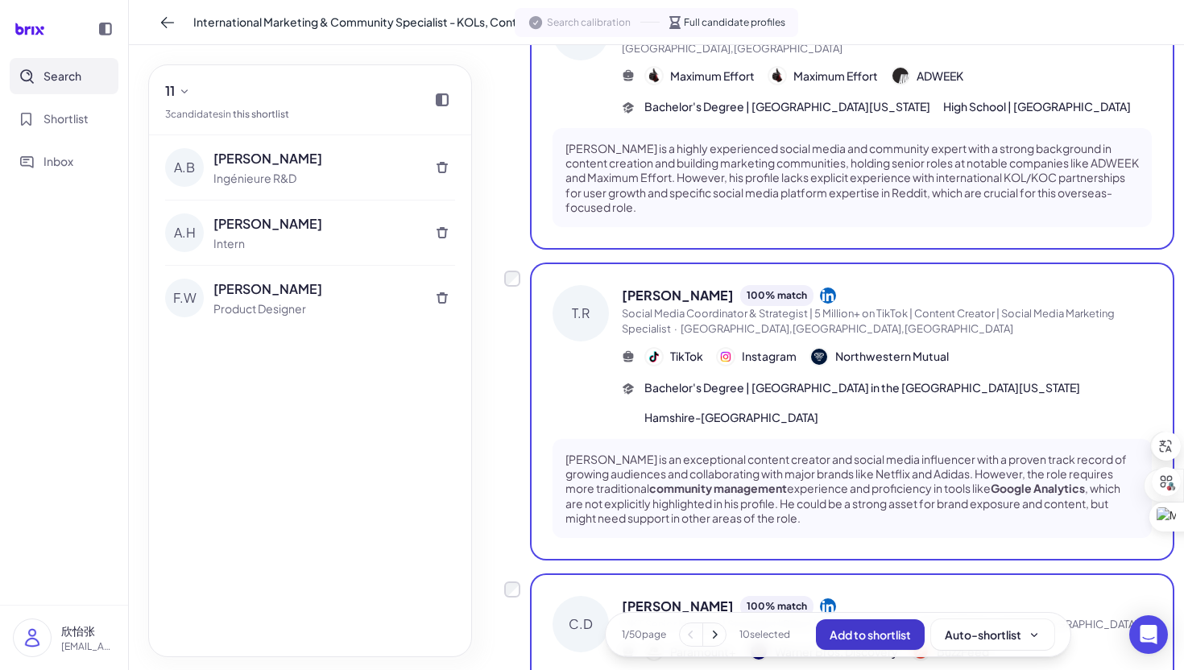  I want to click on span: 10 selected, so click(765, 635).